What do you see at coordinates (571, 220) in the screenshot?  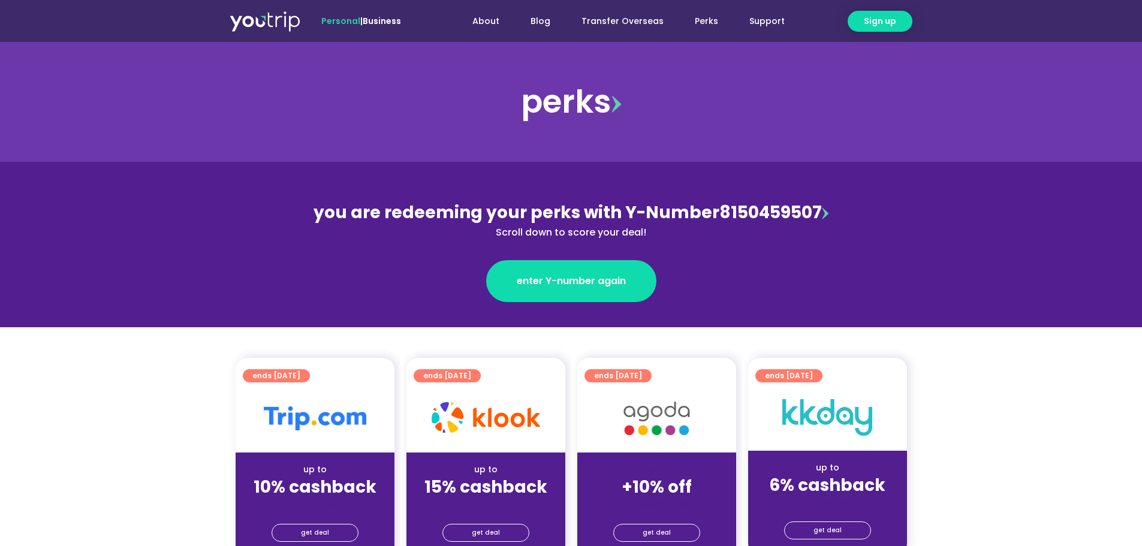 I see `div: 8150459507` at bounding box center [571, 220].